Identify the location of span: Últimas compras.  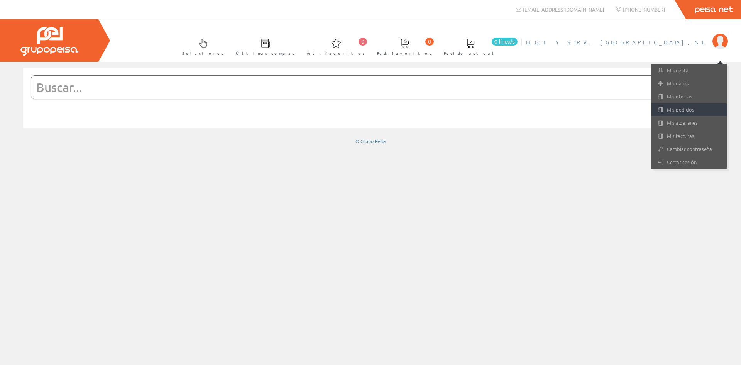
(265, 53).